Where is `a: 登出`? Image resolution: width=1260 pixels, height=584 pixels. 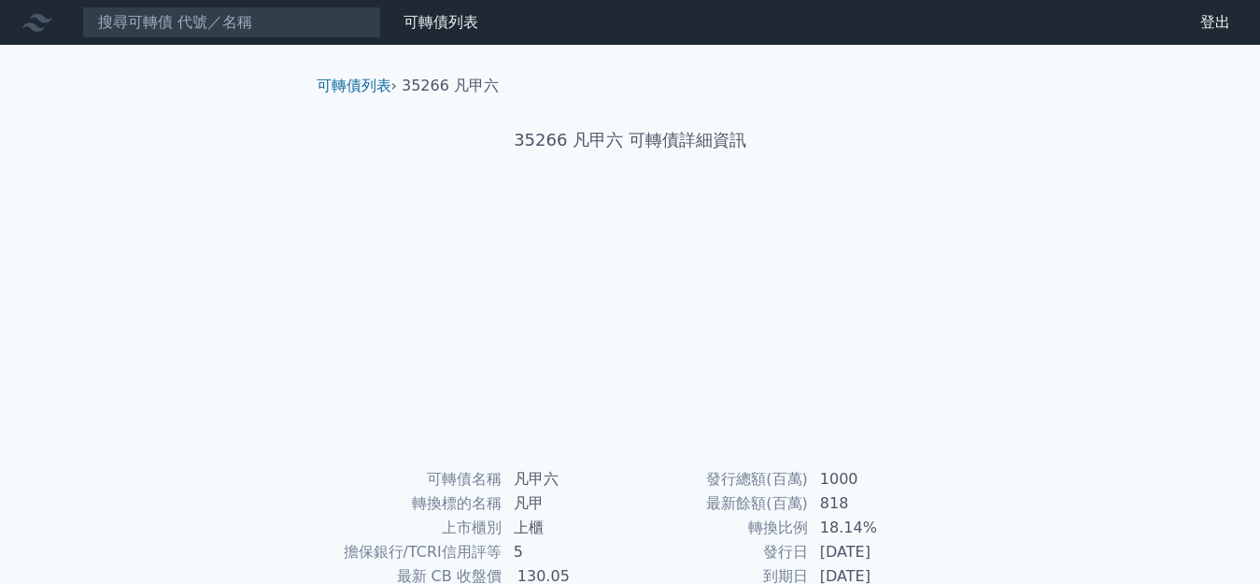
a: 登出 is located at coordinates (1215, 22).